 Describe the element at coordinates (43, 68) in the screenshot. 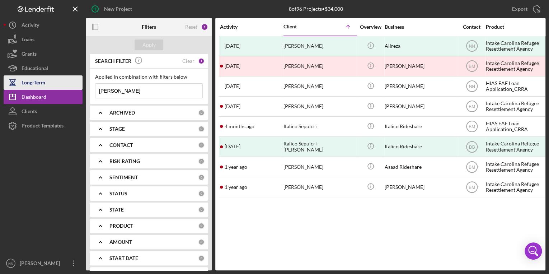

I see `a: Educational` at that location.